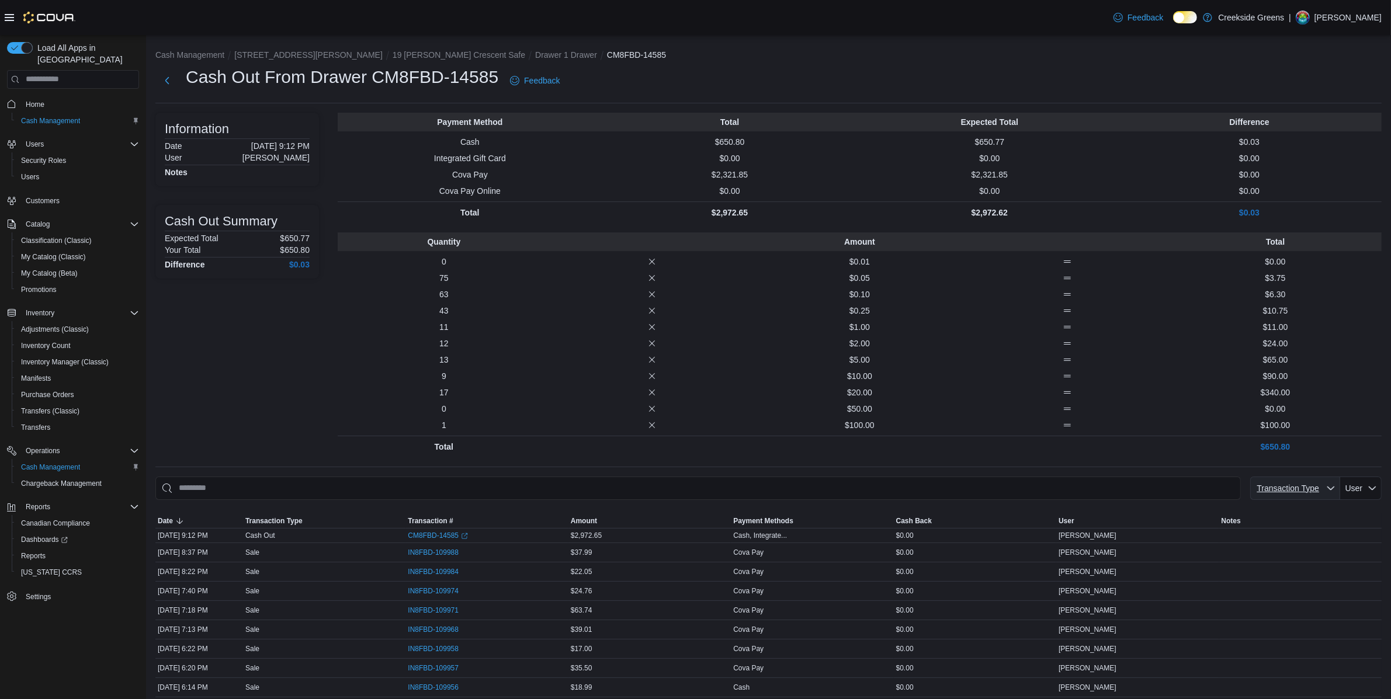 The width and height of the screenshot is (1391, 699). What do you see at coordinates (1275, 311) in the screenshot?
I see `p: $10.75` at bounding box center [1275, 311].